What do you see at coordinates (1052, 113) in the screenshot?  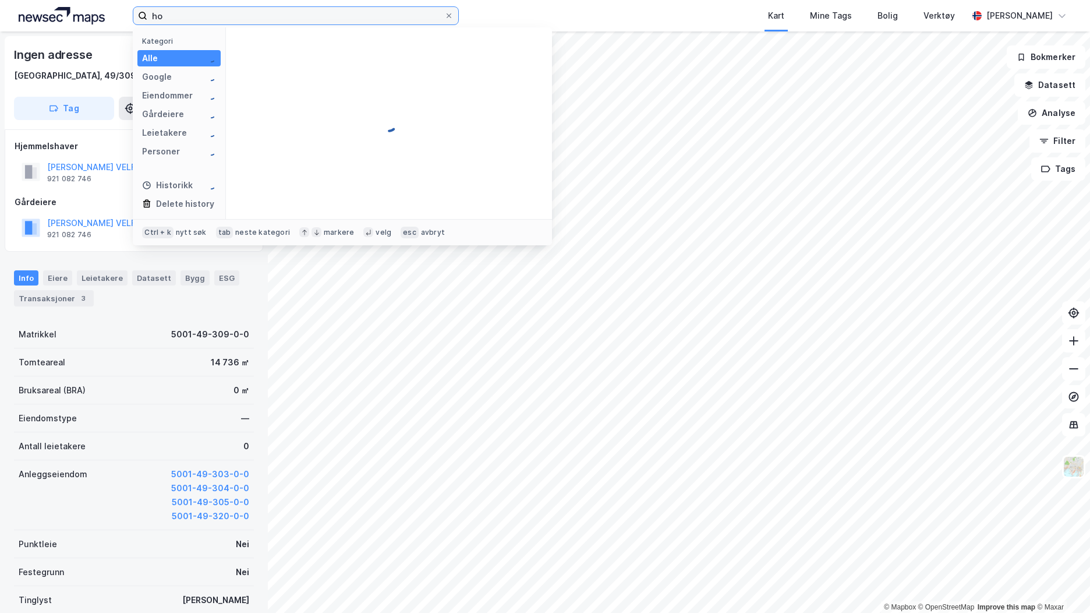 I see `button: Analyse` at bounding box center [1052, 113].